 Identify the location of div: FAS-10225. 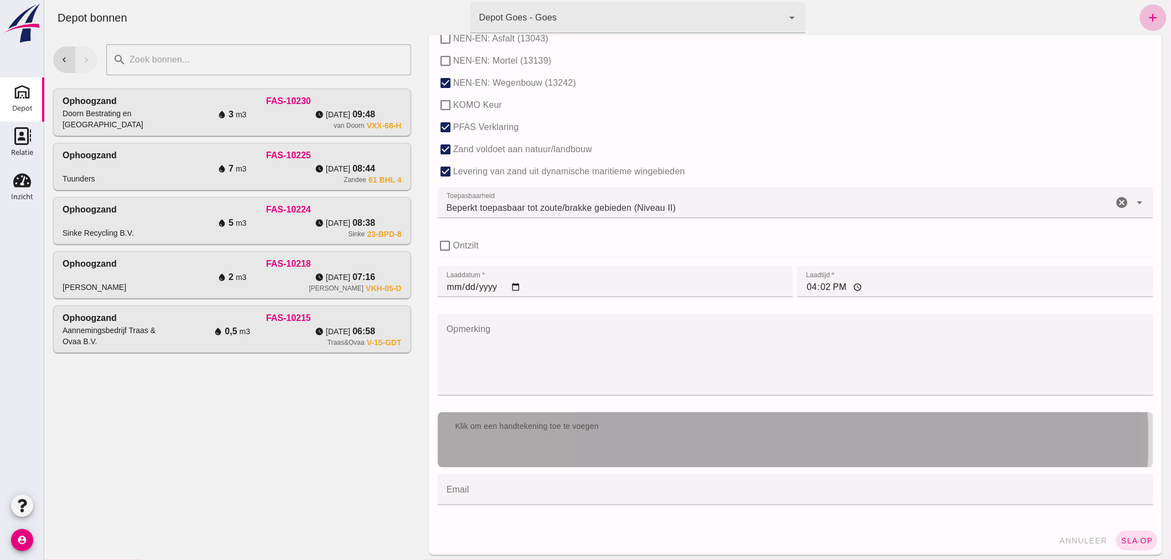
(244, 156).